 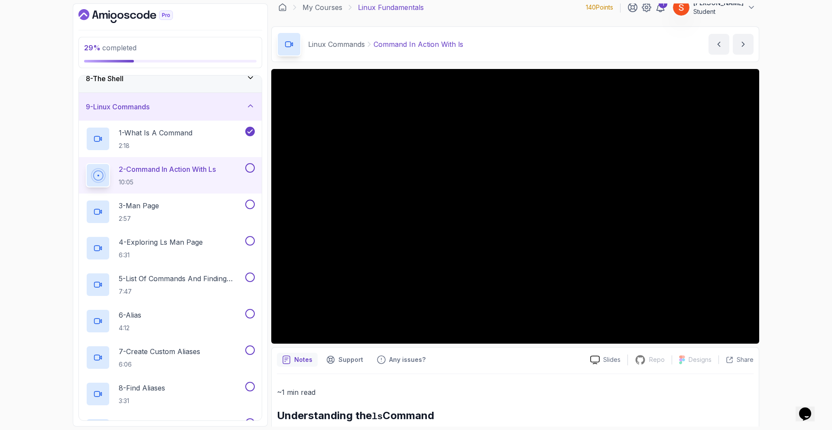 What do you see at coordinates (418, 44) in the screenshot?
I see `p: Command In Action With ls` at bounding box center [418, 44].